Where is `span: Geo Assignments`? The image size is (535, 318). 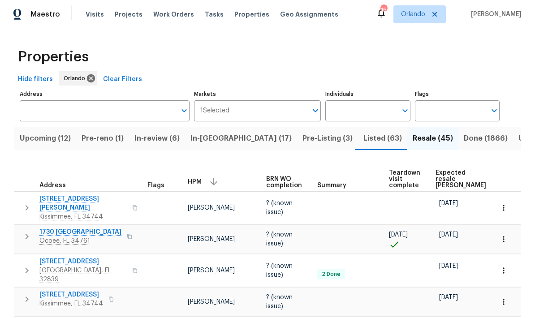 span: Geo Assignments is located at coordinates (309, 14).